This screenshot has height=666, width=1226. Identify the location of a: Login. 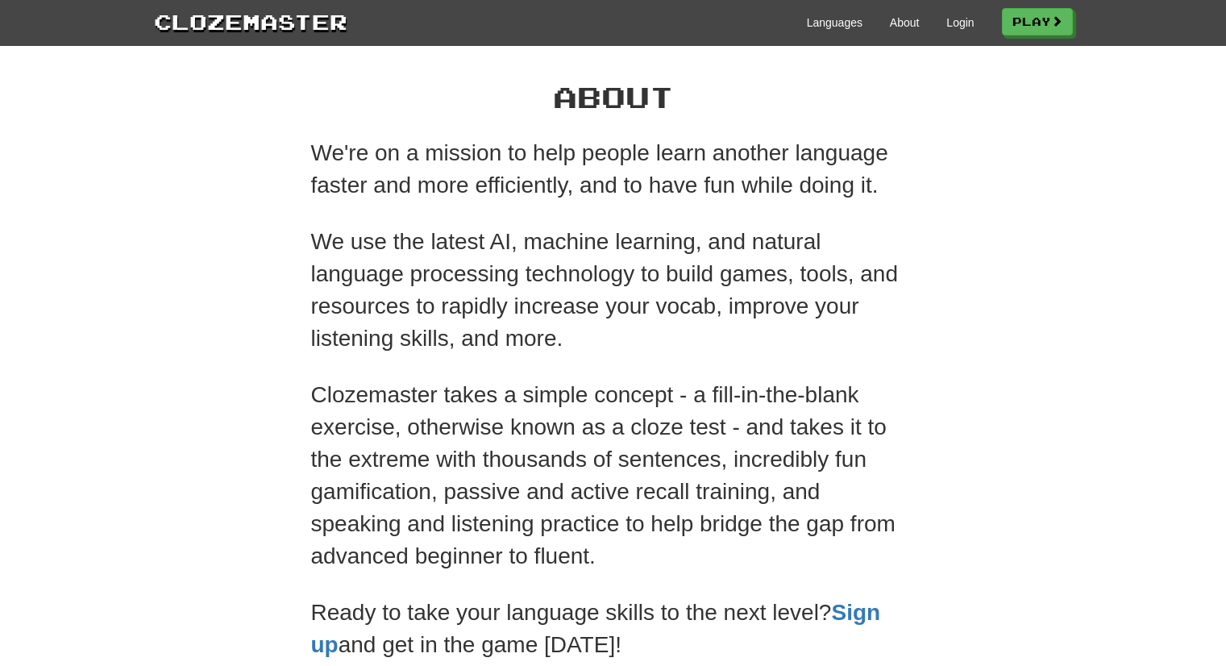
(960, 23).